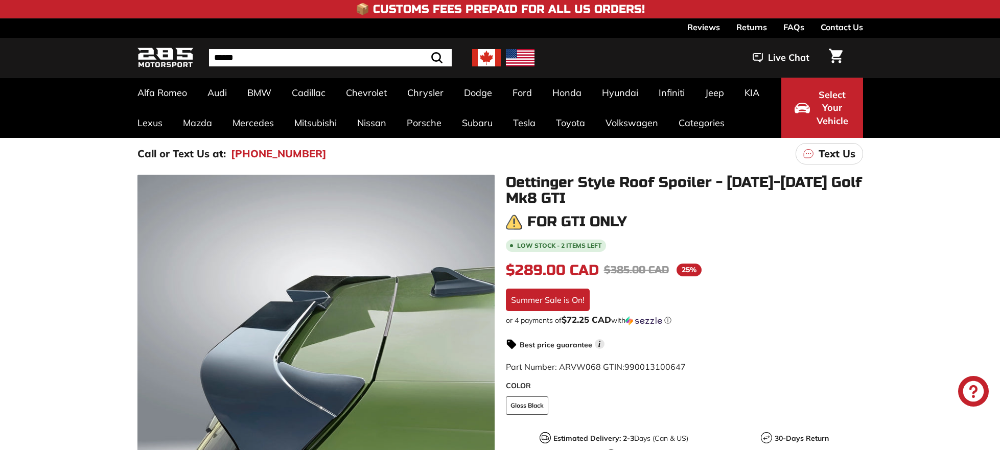  What do you see at coordinates (556, 345) in the screenshot?
I see `strong: Best price guarantee` at bounding box center [556, 345].